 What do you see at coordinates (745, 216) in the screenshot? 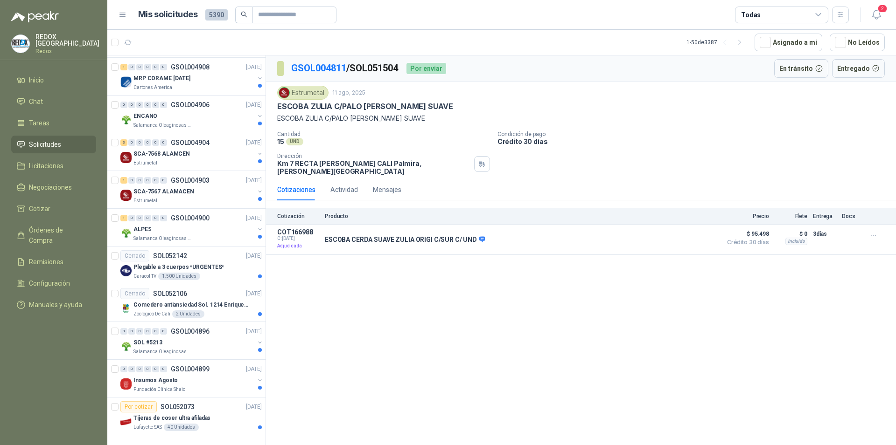
I see `p: Precio` at bounding box center [745, 216].